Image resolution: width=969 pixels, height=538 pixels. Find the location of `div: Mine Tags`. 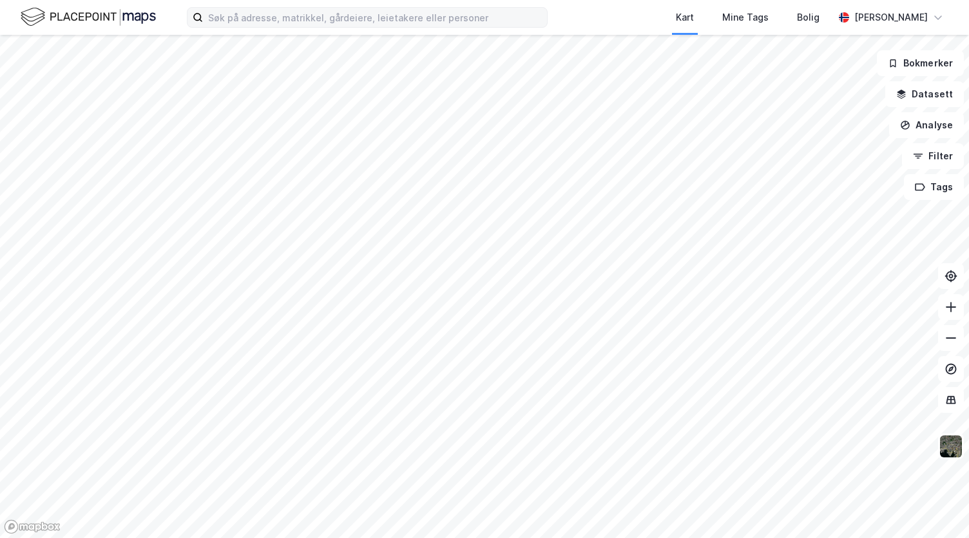

div: Mine Tags is located at coordinates (746, 17).